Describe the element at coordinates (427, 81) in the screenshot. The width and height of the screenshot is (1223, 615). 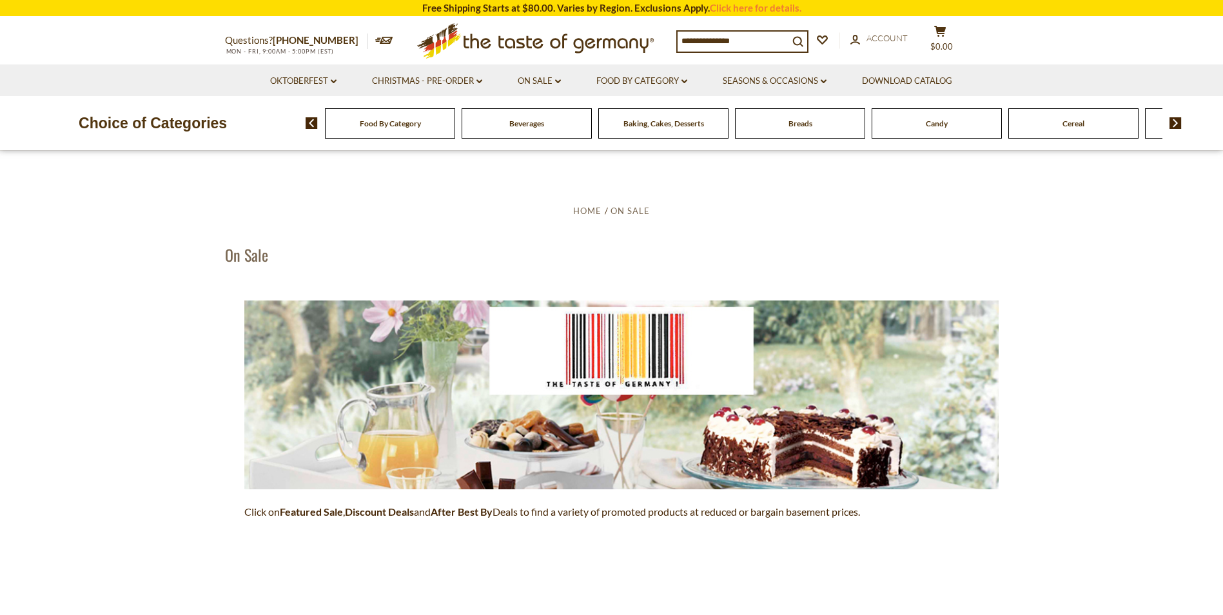
I see `a: Christmas - PRE-ORDER` at that location.